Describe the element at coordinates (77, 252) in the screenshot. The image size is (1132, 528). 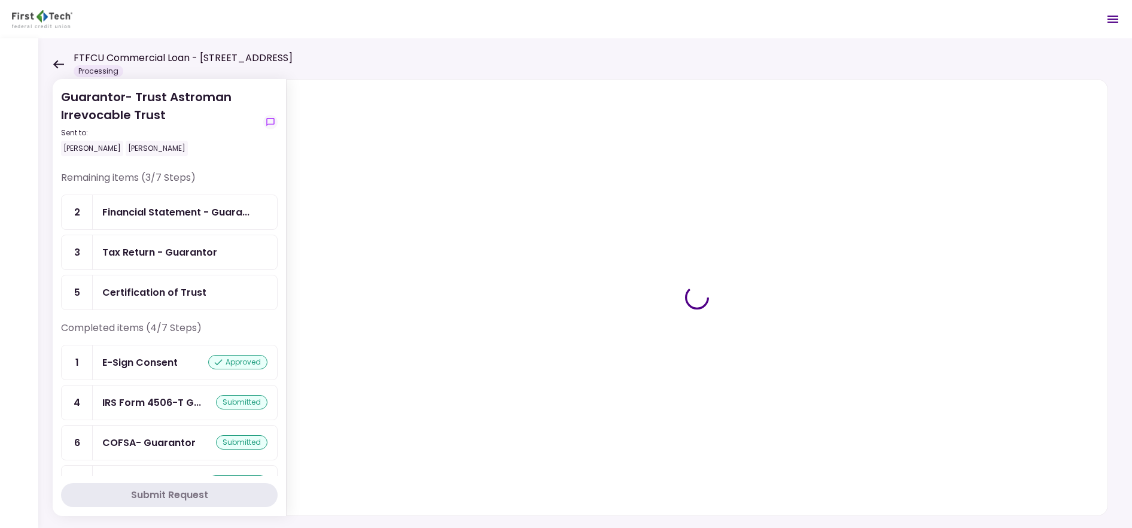
I see `div: 3` at that location.